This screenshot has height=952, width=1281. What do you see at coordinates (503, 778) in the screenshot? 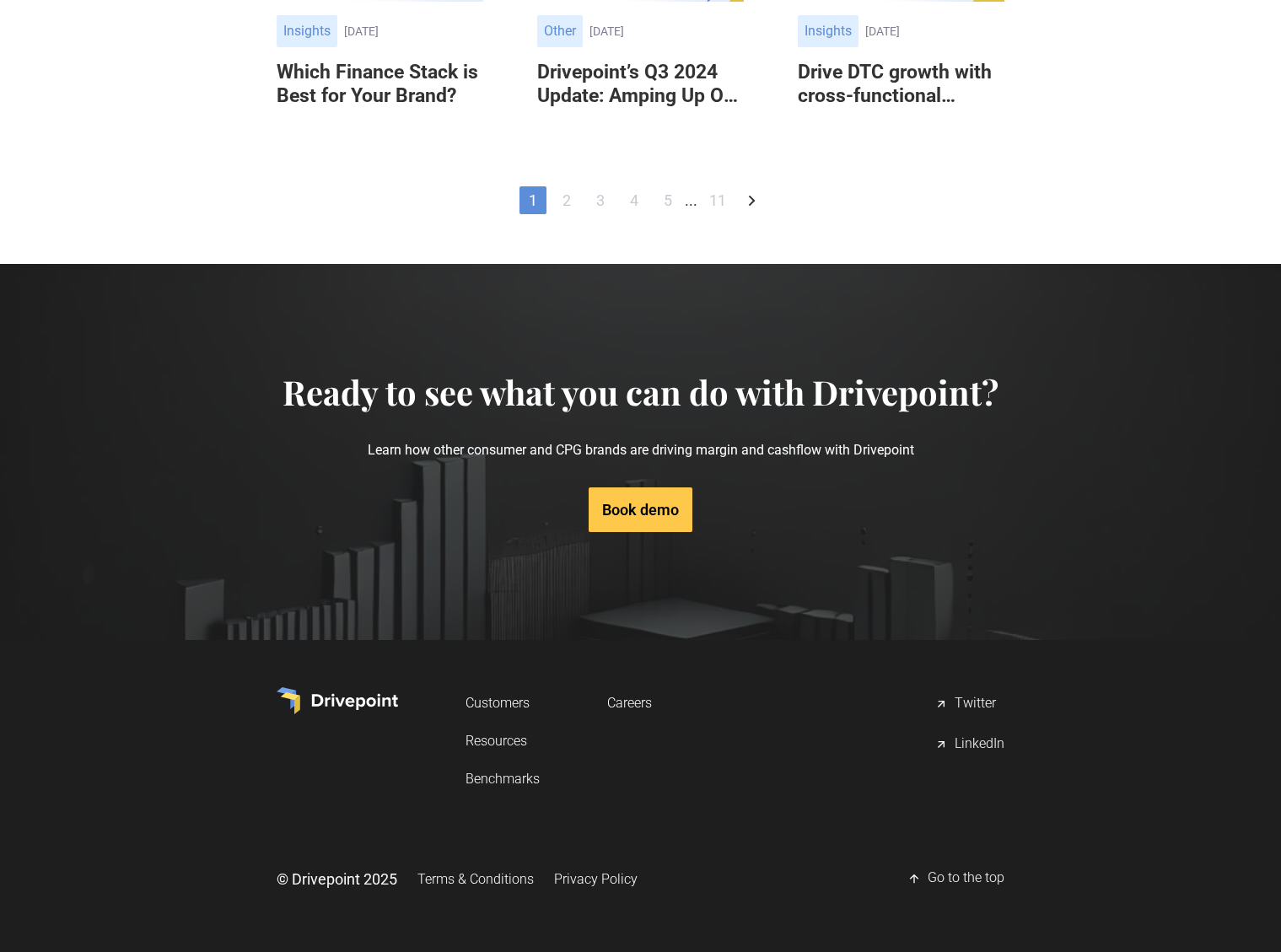
I see `a: Benchmarks` at bounding box center [503, 778].